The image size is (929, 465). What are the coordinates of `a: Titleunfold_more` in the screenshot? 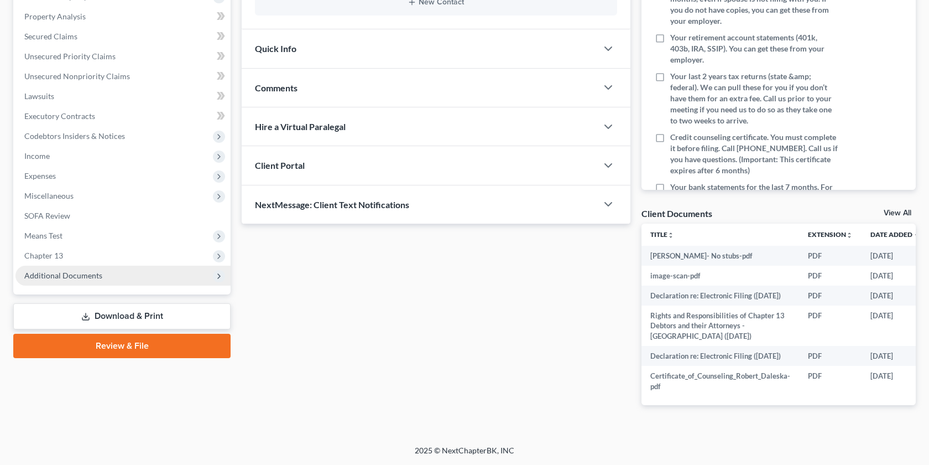 It's located at (662, 234).